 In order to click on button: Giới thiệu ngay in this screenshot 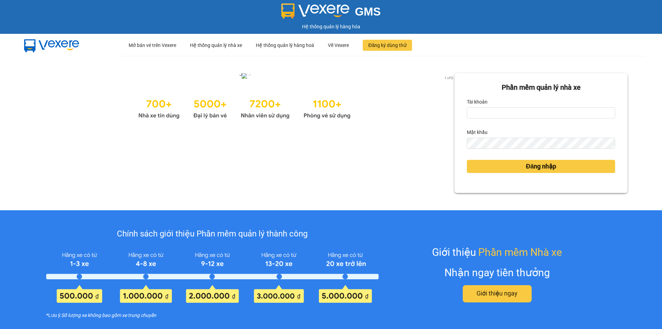, I will do `click(497, 293)`.